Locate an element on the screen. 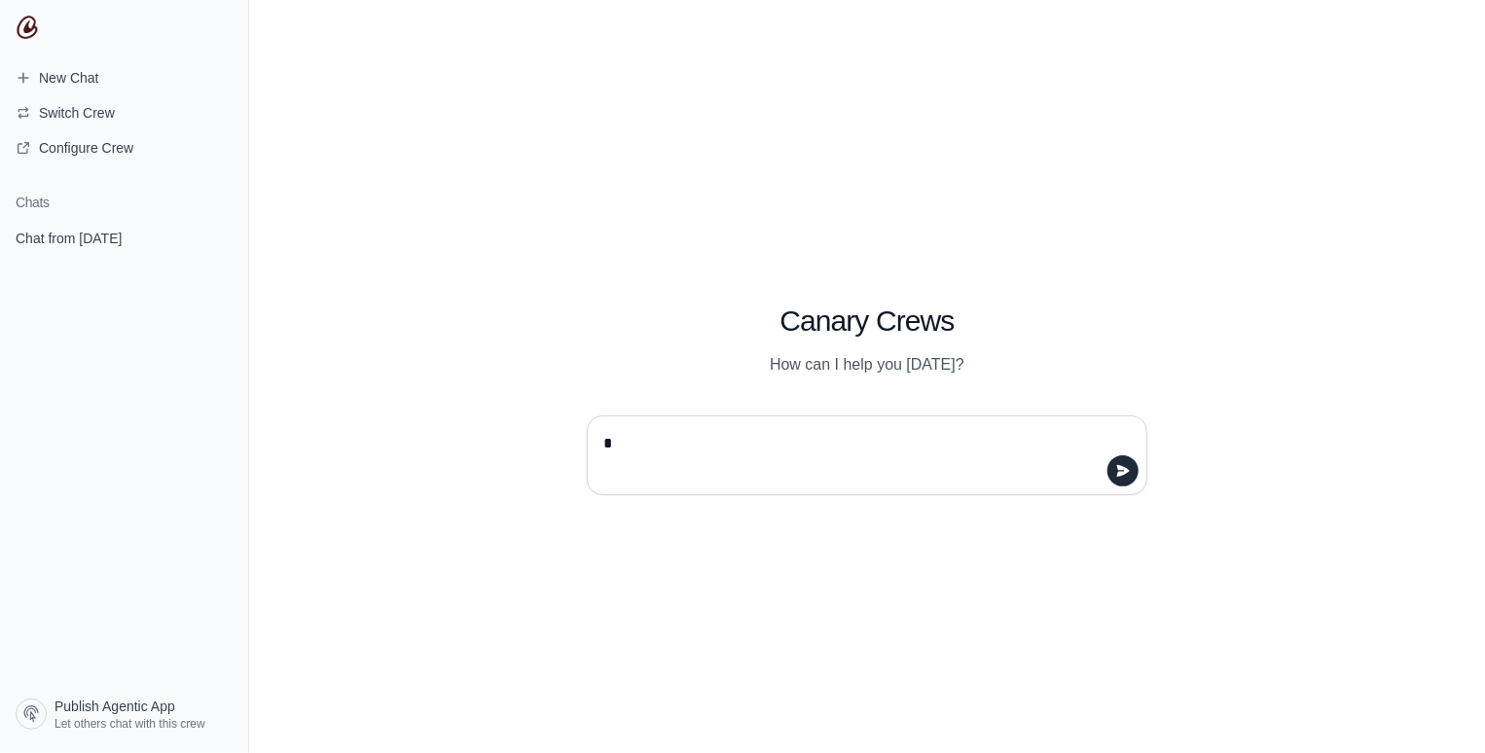  a: New Chat is located at coordinates (124, 78).